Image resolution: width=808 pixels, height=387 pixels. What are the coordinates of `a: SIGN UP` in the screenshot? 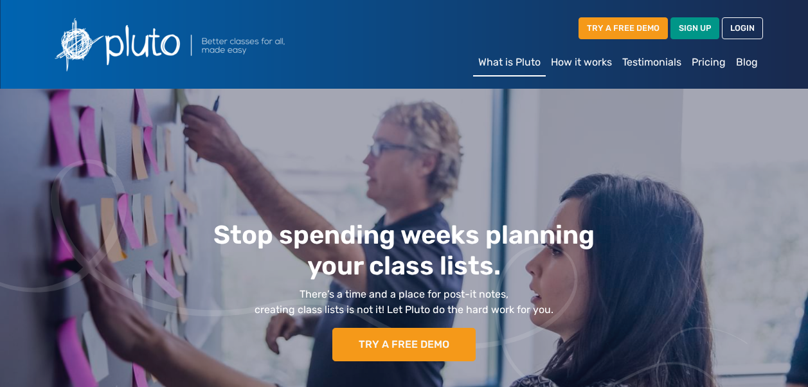 It's located at (695, 28).